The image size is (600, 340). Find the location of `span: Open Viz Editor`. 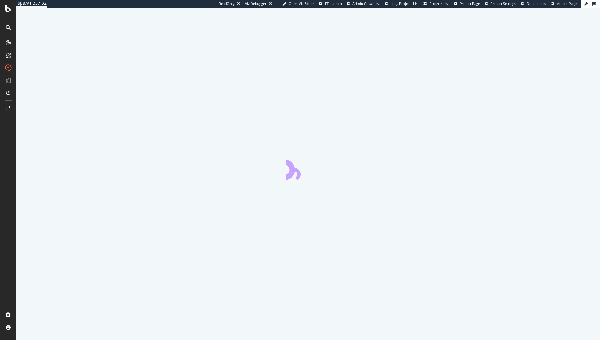

span: Open Viz Editor is located at coordinates (302, 3).